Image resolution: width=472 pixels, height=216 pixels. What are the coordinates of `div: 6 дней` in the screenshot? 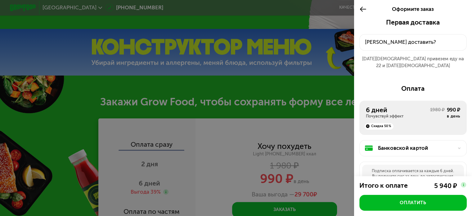 It's located at (398, 110).